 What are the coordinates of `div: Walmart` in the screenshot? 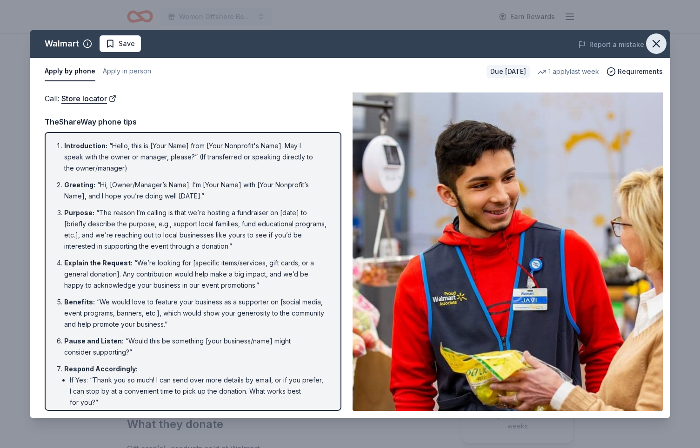 It's located at (62, 44).